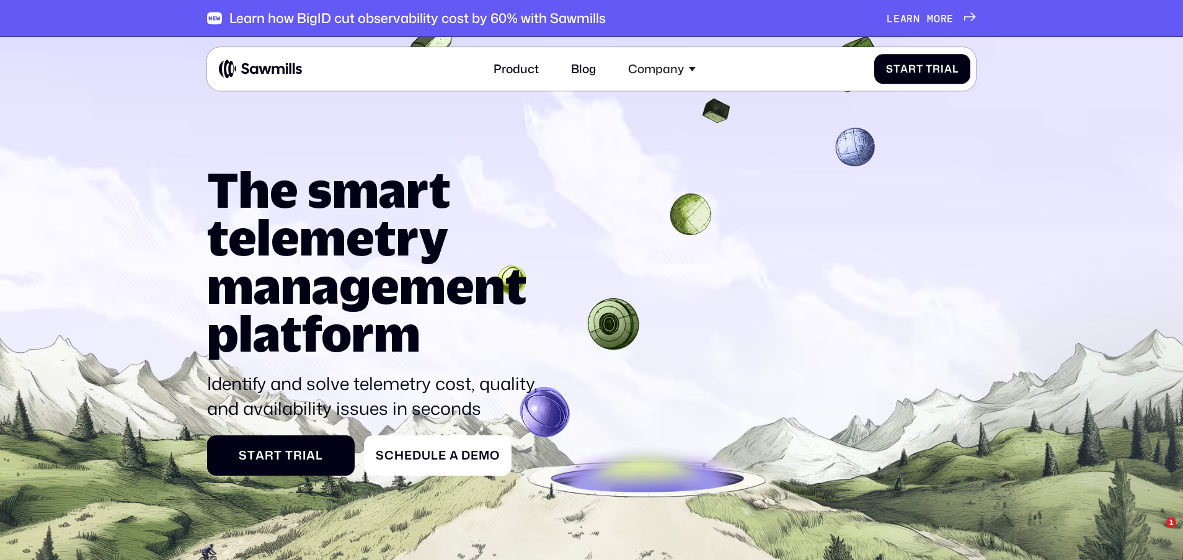 The width and height of the screenshot is (1183, 560). What do you see at coordinates (1171, 523) in the screenshot?
I see `span: 1` at bounding box center [1171, 523].